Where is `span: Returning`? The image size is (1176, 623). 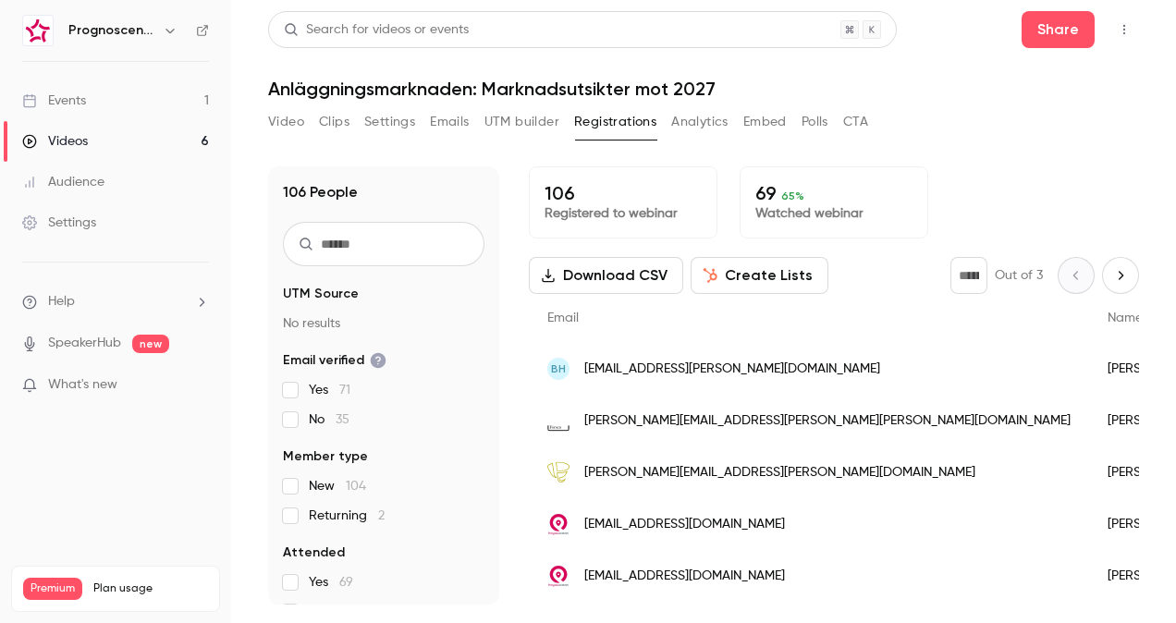
span: Returning is located at coordinates (347, 516).